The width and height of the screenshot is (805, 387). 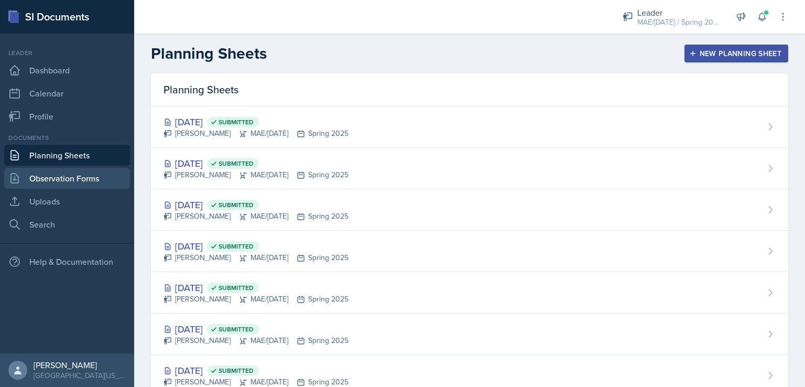 What do you see at coordinates (67, 178) in the screenshot?
I see `a: Observation Forms` at bounding box center [67, 178].